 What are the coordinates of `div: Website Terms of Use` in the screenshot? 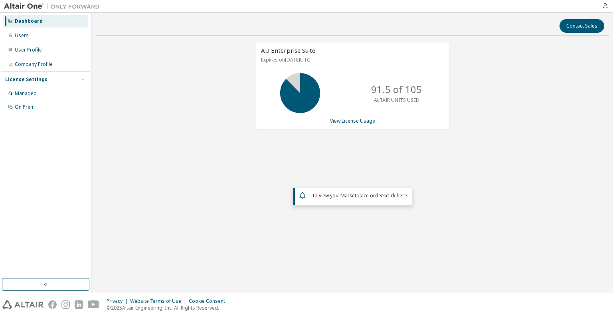 It's located at (159, 301).